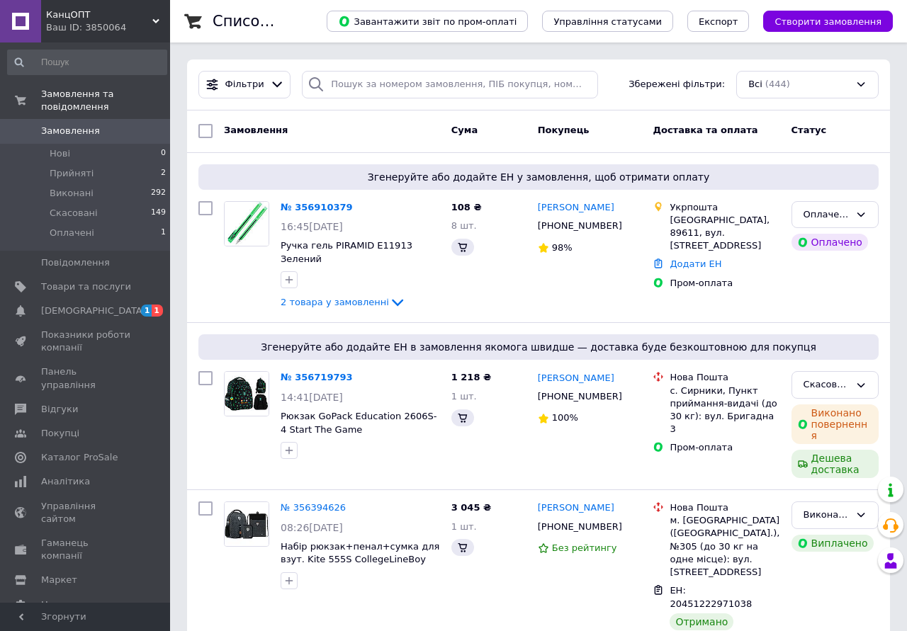  Describe the element at coordinates (833, 544) in the screenshot. I see `div: Виплачено` at that location.